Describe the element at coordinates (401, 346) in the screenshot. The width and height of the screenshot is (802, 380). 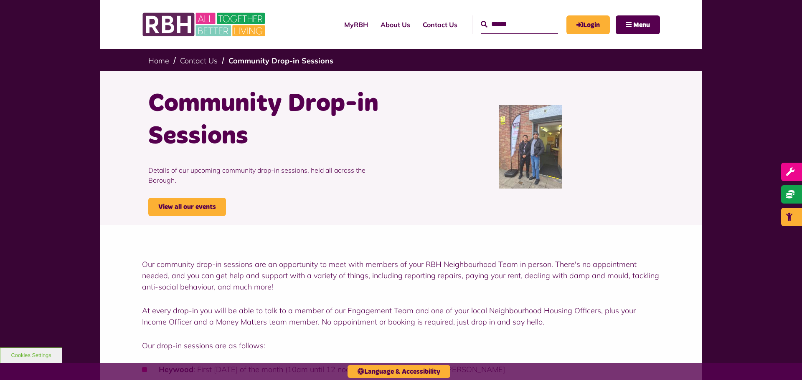
I see `p: Our drop-in sessions are as follows:` at that location.